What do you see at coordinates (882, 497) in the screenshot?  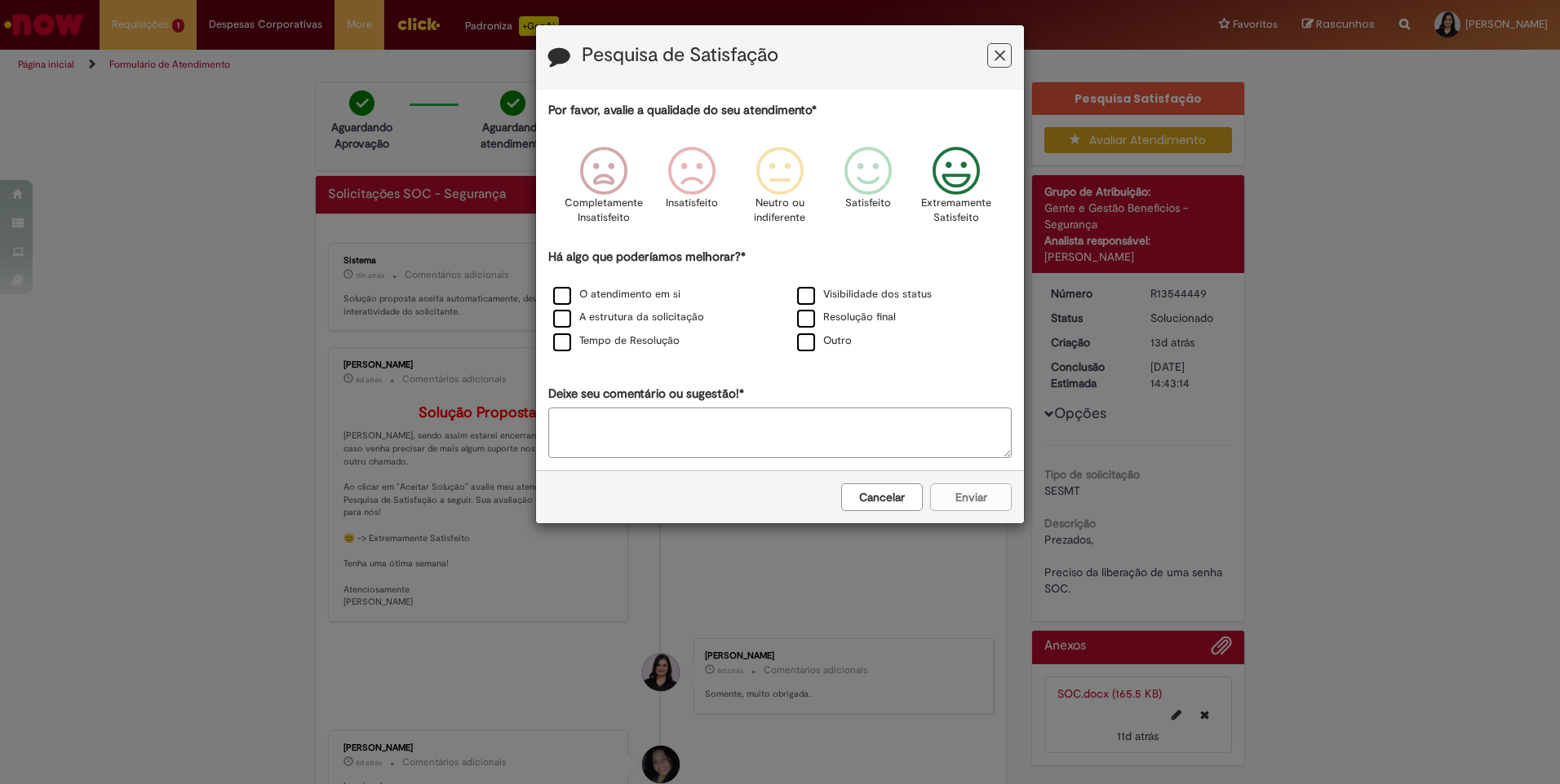 I see `button: Cancelar` at bounding box center [882, 497].